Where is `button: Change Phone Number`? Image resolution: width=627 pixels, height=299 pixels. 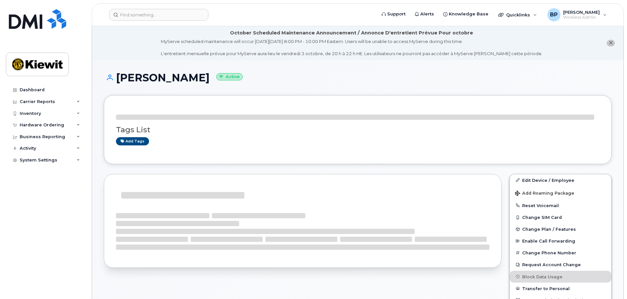
button: Change Phone Number is located at coordinates (561, 252).